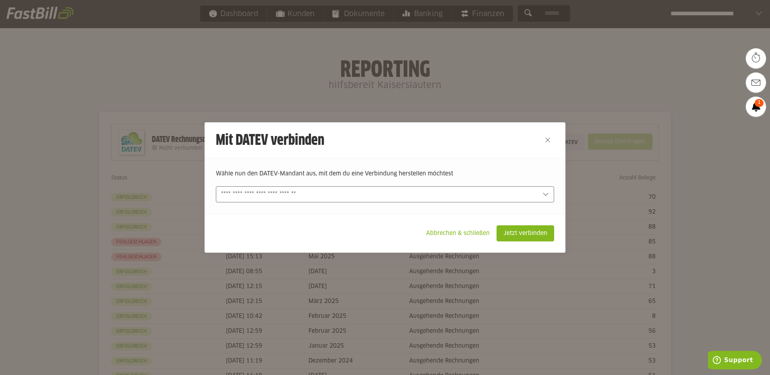 This screenshot has height=375, width=770. I want to click on sl-button: Abbrechen & schließen, so click(458, 234).